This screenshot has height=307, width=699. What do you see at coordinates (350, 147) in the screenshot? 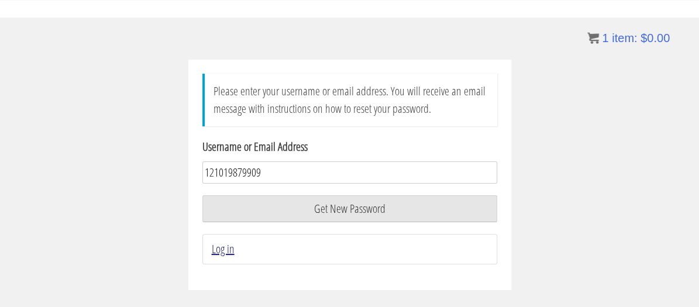
I see `label: Username or Email Address` at bounding box center [350, 147].